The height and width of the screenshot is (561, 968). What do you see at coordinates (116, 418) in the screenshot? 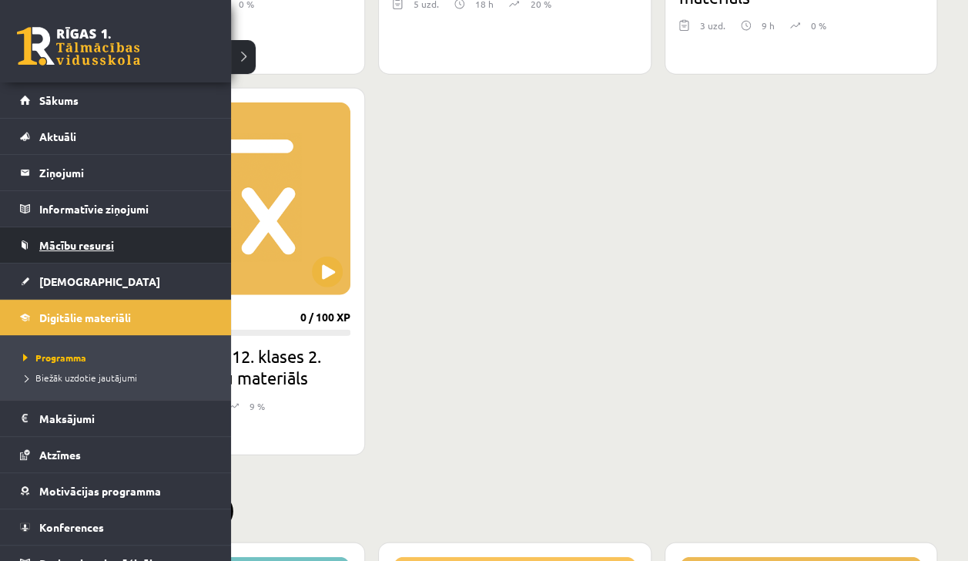
I see `a: Maksājumi` at bounding box center [116, 418].